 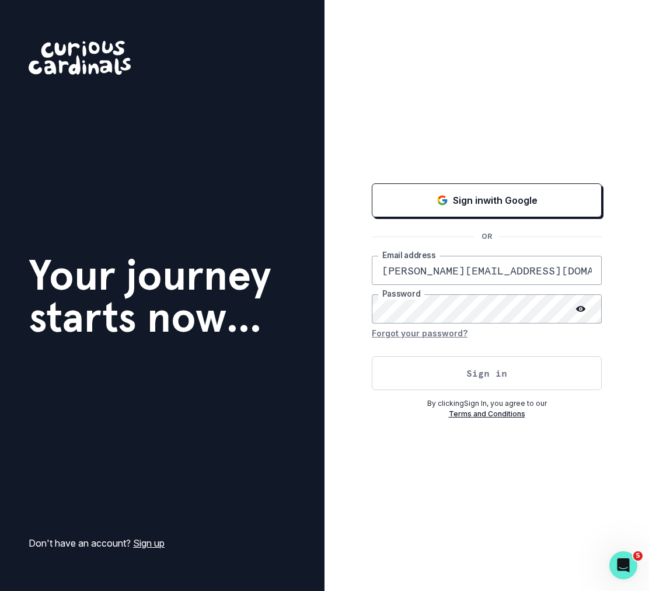 I want to click on button: Sign in with Google (GSuite), so click(x=487, y=200).